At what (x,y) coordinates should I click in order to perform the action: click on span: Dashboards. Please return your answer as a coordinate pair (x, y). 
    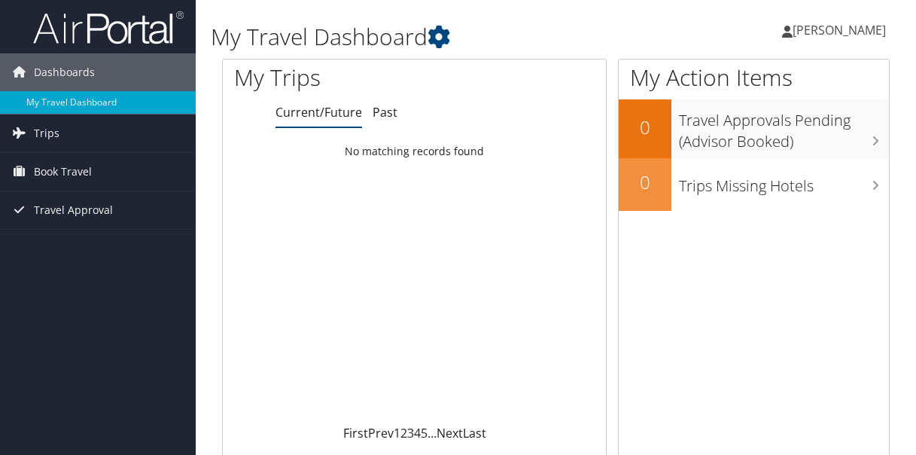
    Looking at the image, I should click on (64, 72).